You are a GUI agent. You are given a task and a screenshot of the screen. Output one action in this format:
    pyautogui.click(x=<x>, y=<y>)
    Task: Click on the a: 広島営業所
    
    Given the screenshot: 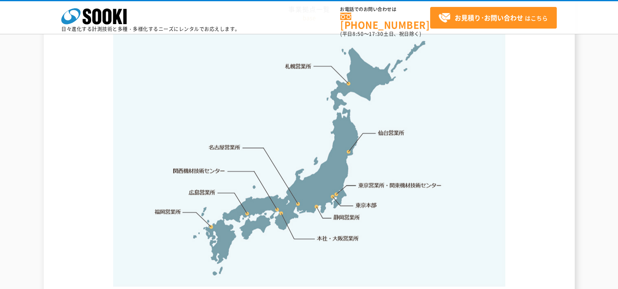 What is the action you would take?
    pyautogui.click(x=202, y=192)
    